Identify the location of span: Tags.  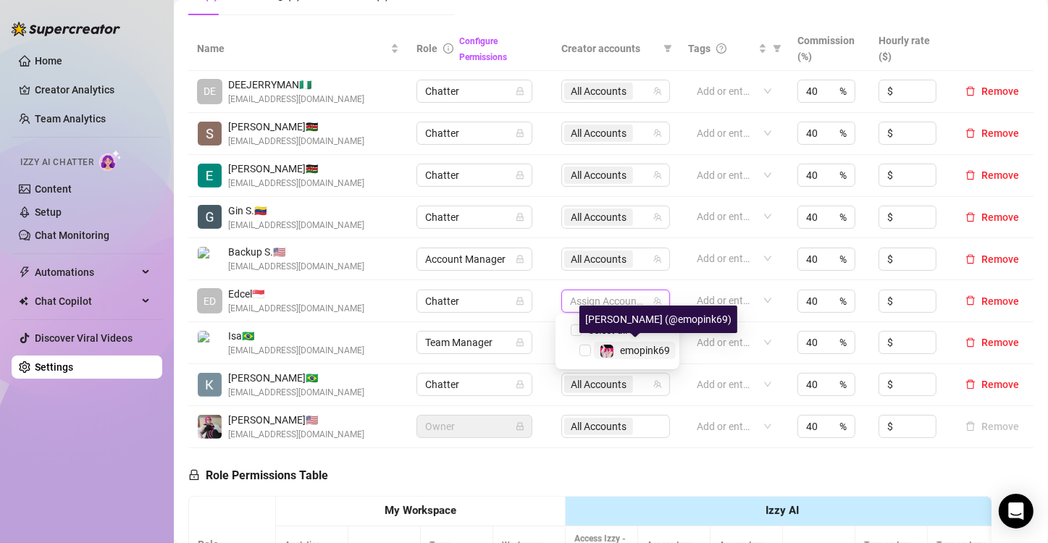
(699, 49).